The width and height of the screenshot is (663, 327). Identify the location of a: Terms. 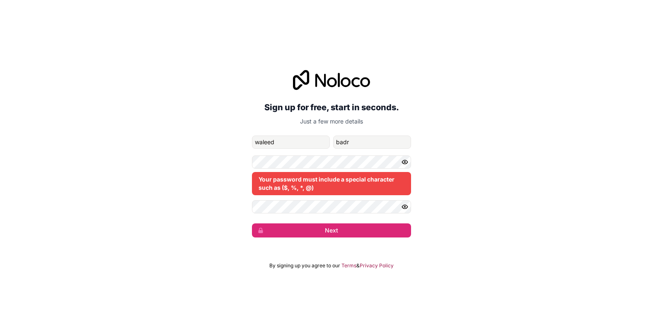
(349, 266).